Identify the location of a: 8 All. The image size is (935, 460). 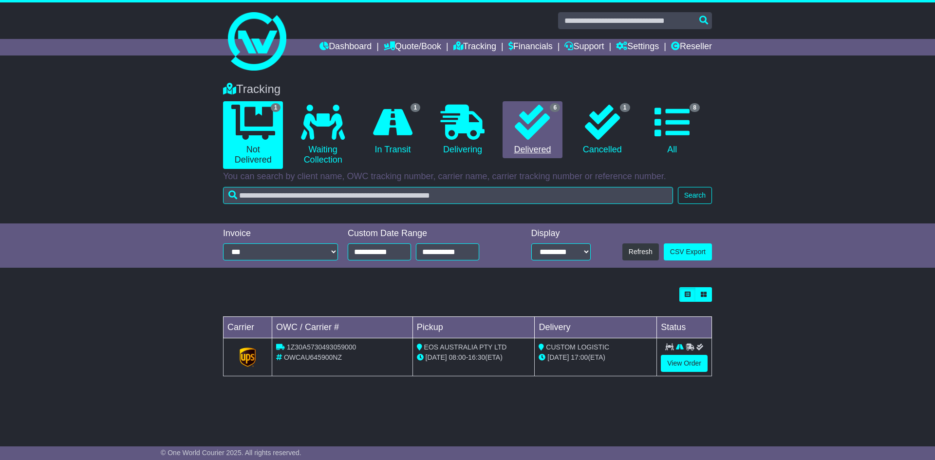
(672, 130).